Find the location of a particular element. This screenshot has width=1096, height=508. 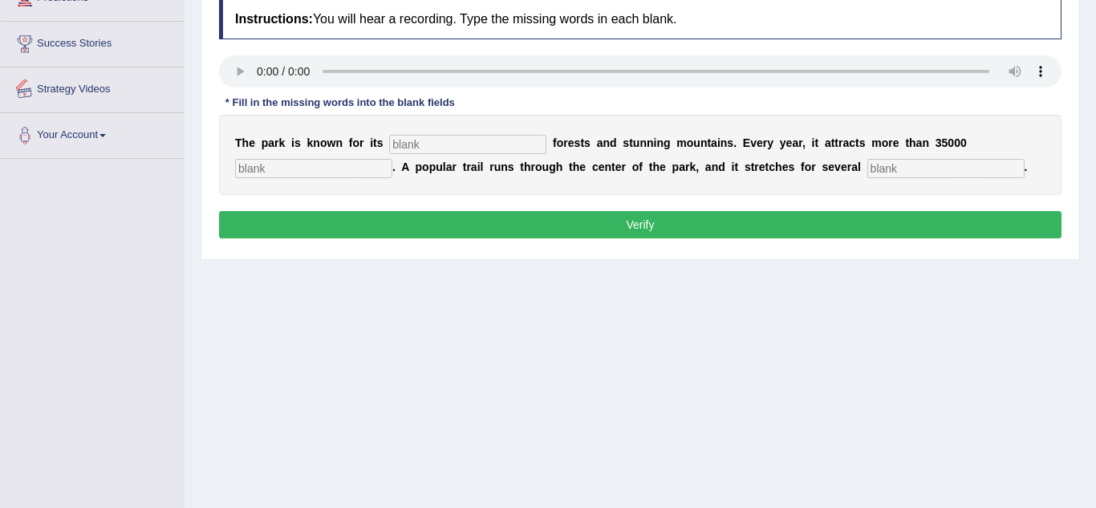

a: Your Account is located at coordinates (92, 133).